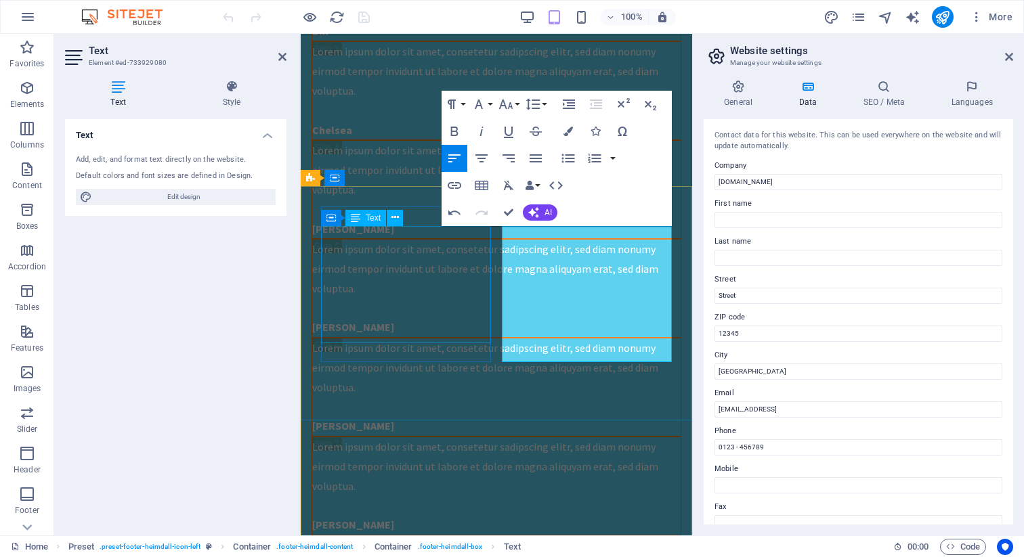 The height and width of the screenshot is (557, 1024). What do you see at coordinates (175, 176) in the screenshot?
I see `div: Default colors and font sizes are defined in Design.` at bounding box center [175, 176].